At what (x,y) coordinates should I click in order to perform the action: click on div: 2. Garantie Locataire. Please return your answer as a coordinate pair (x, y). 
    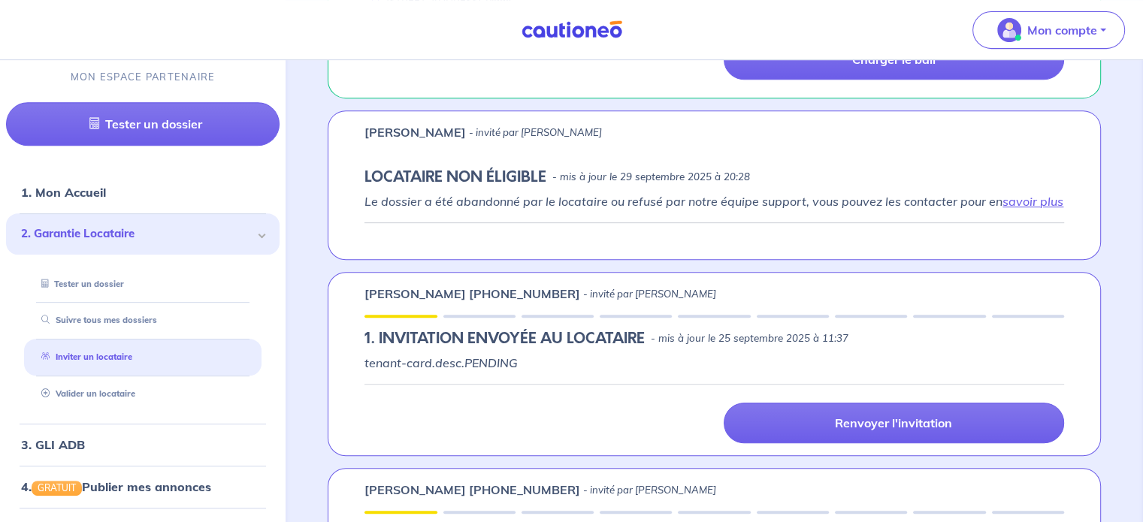
    Looking at the image, I should click on (143, 235).